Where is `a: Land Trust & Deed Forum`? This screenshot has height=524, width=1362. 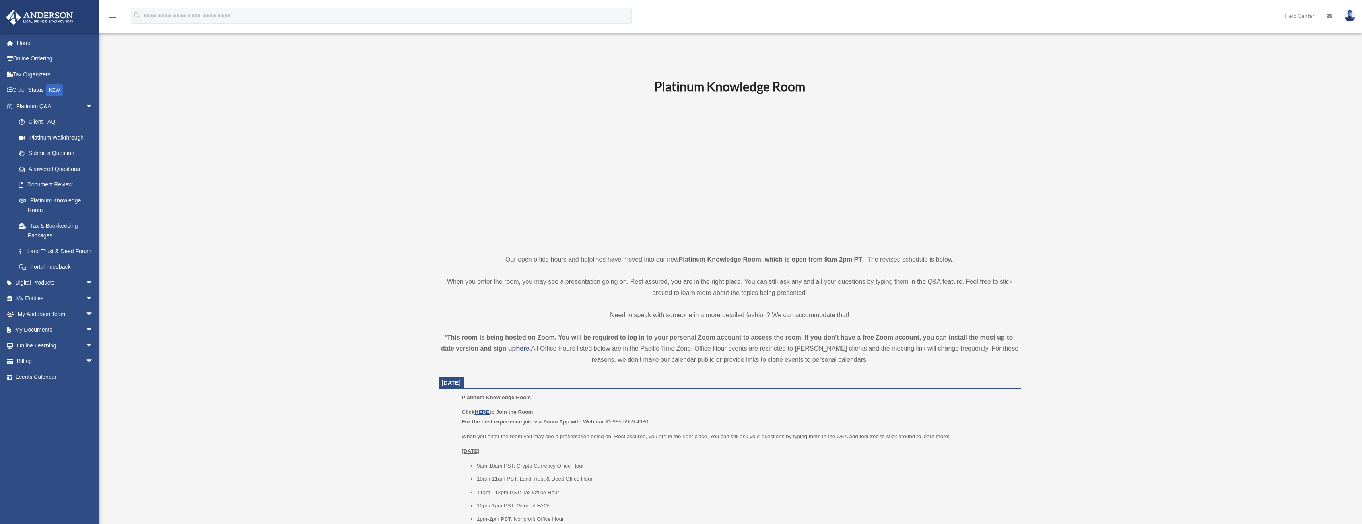
a: Land Trust & Deed Forum is located at coordinates (58, 251).